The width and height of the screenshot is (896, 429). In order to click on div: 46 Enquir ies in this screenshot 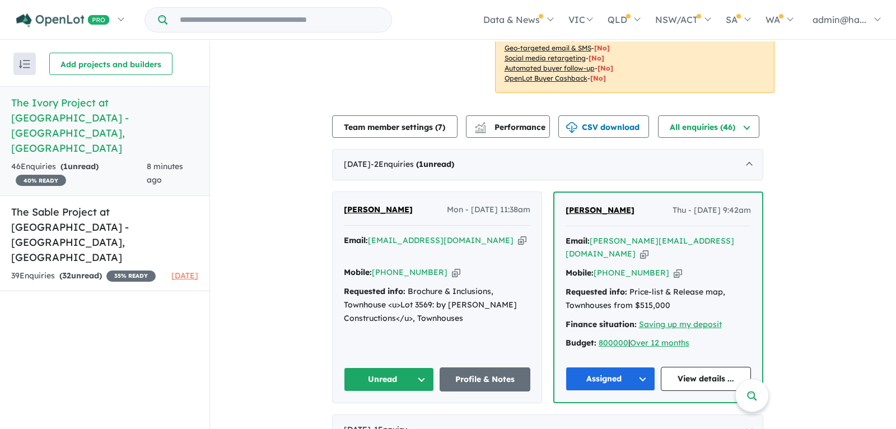, I will do `click(79, 174)`.